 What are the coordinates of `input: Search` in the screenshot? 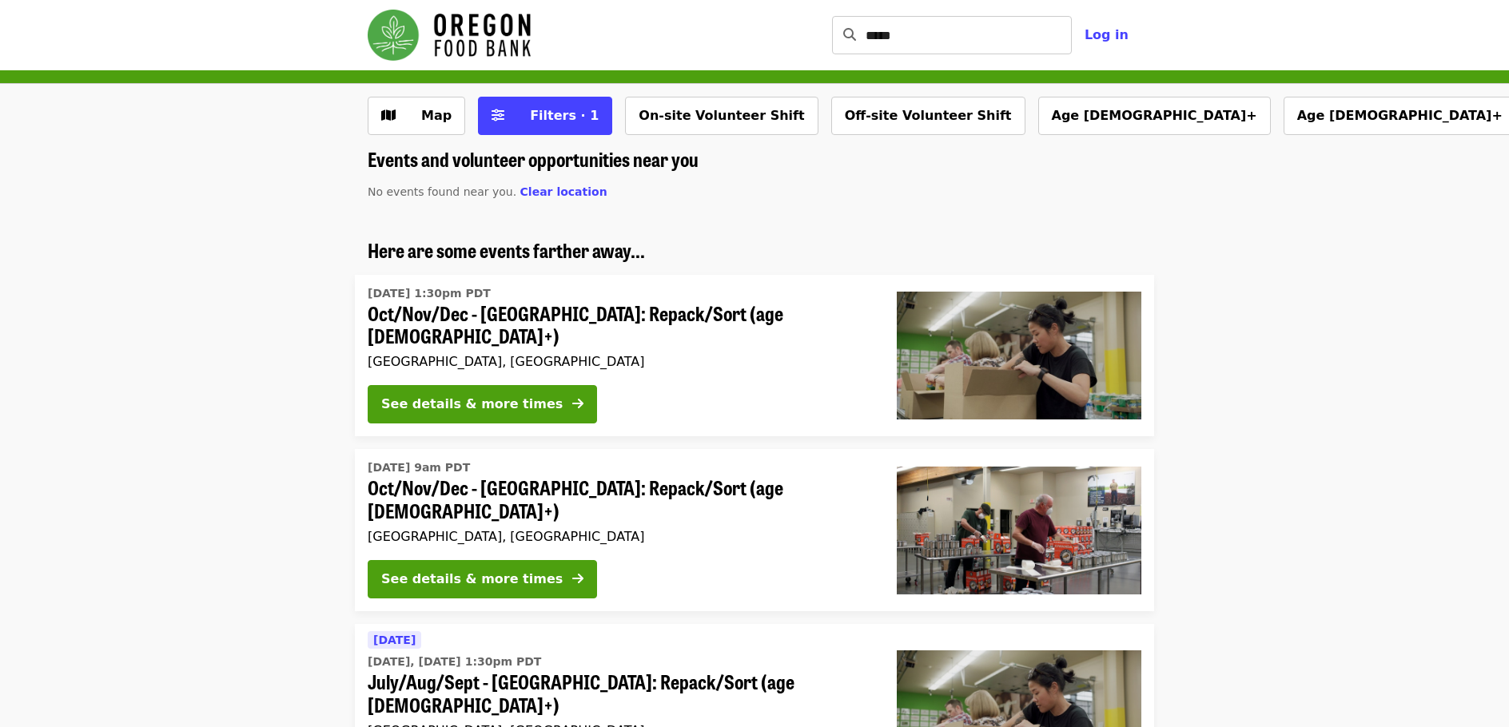 It's located at (968, 35).